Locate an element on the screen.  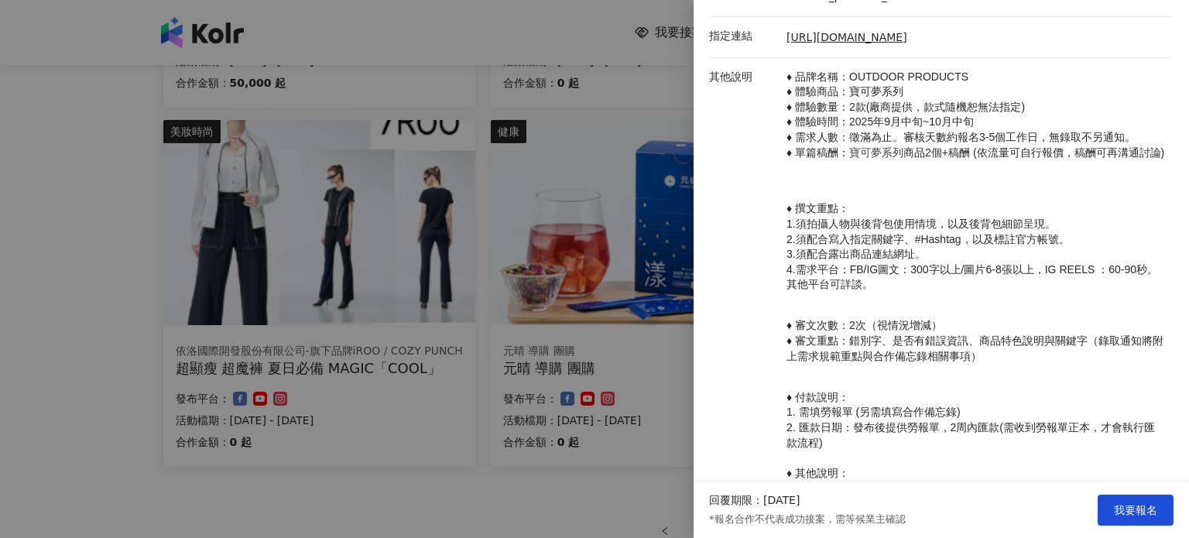
span: ♦ 品牌名稱：OUTDOOR PRODUCTS is located at coordinates (877, 77).